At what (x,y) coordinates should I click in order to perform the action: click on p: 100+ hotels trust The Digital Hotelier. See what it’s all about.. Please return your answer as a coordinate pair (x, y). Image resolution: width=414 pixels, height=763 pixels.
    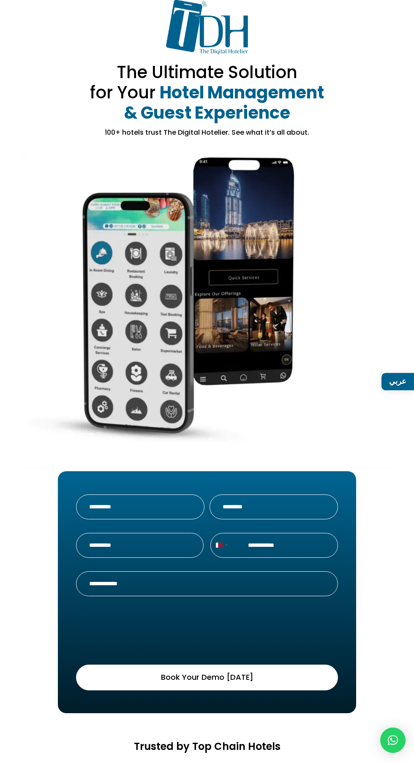
    Looking at the image, I should click on (207, 133).